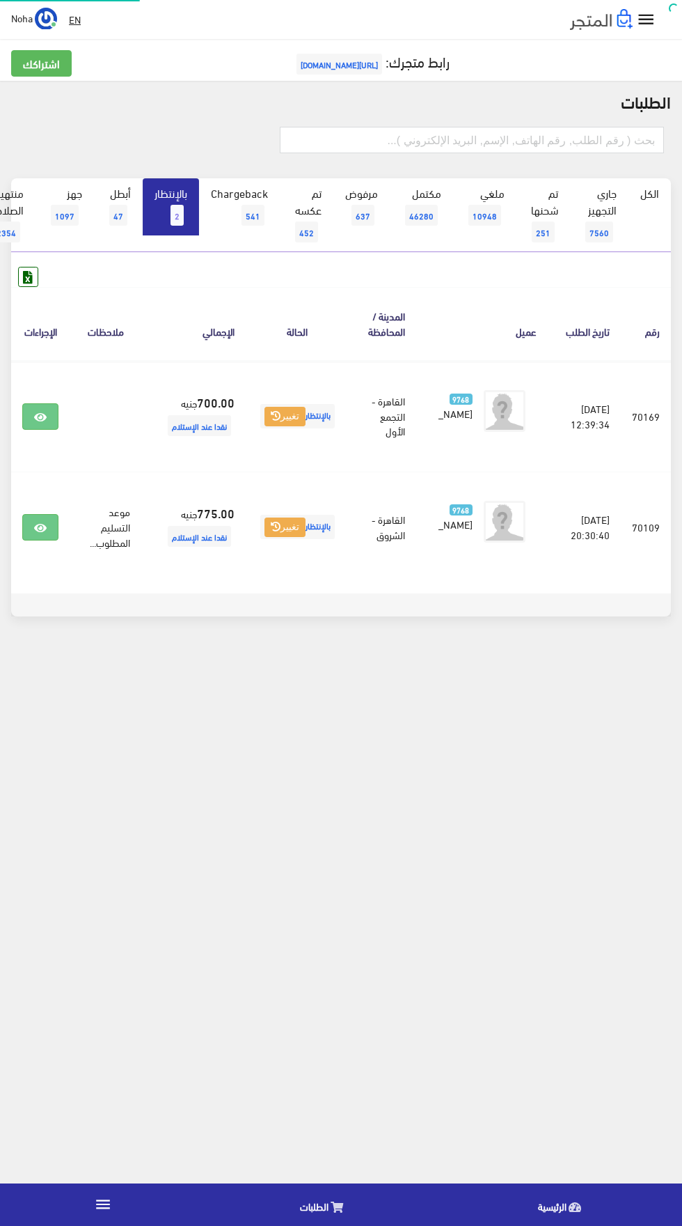  I want to click on span: 46280, so click(421, 215).